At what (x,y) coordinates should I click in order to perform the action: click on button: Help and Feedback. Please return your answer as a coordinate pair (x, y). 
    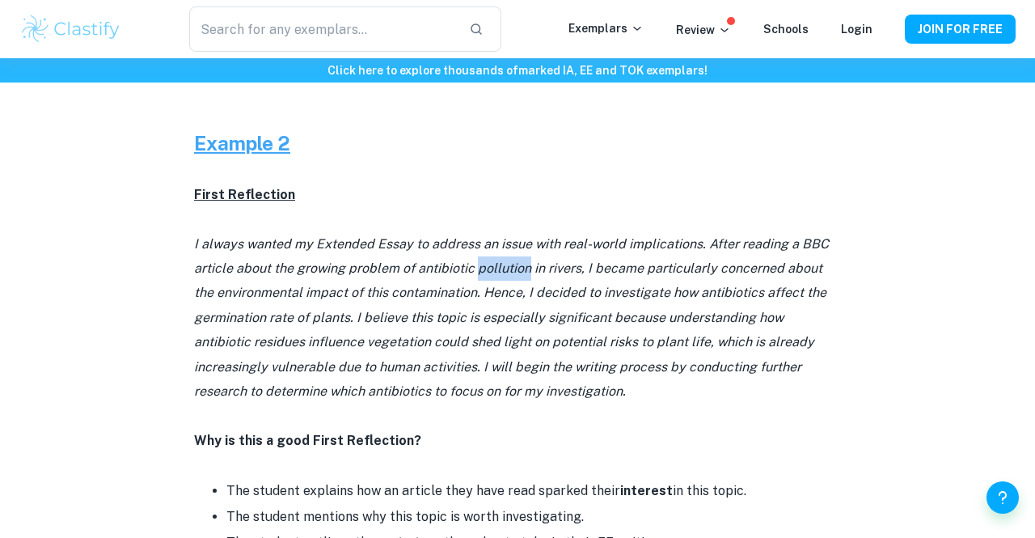
    Looking at the image, I should click on (1003, 497).